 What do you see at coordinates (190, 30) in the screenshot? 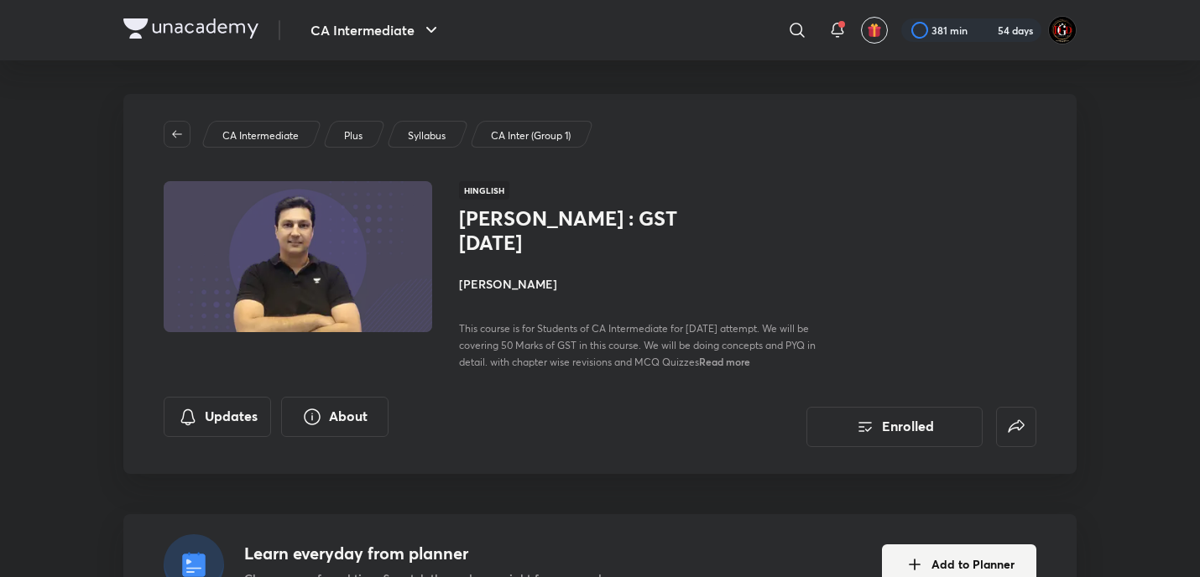
I see `a: Company Logo` at bounding box center [190, 30].